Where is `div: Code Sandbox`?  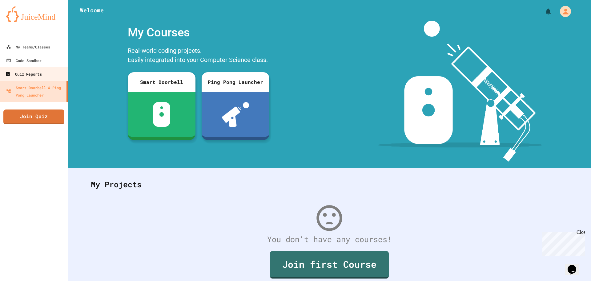 div: Code Sandbox is located at coordinates (24, 60).